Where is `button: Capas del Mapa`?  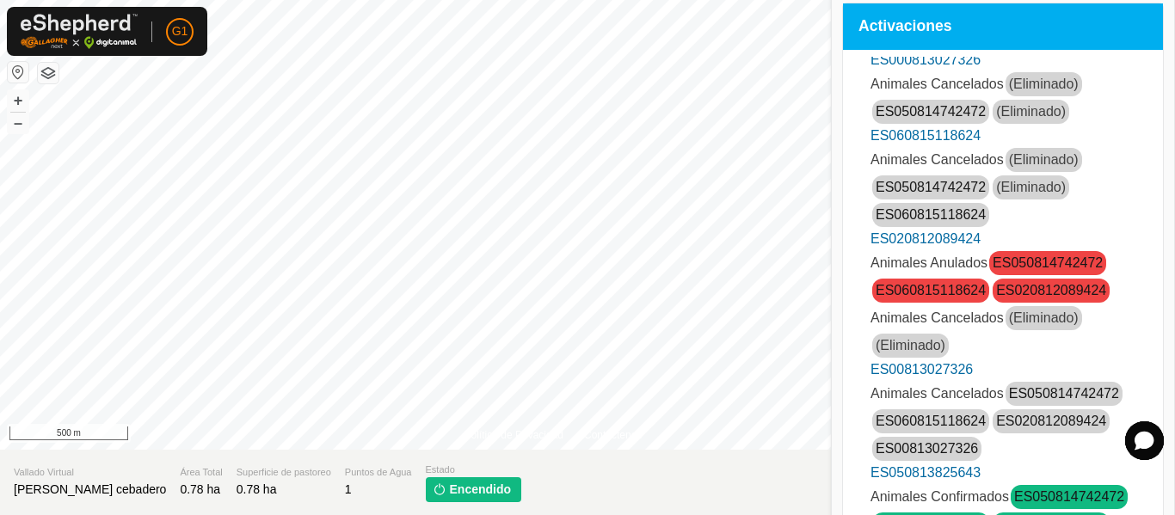
button: Capas del Mapa is located at coordinates (48, 73).